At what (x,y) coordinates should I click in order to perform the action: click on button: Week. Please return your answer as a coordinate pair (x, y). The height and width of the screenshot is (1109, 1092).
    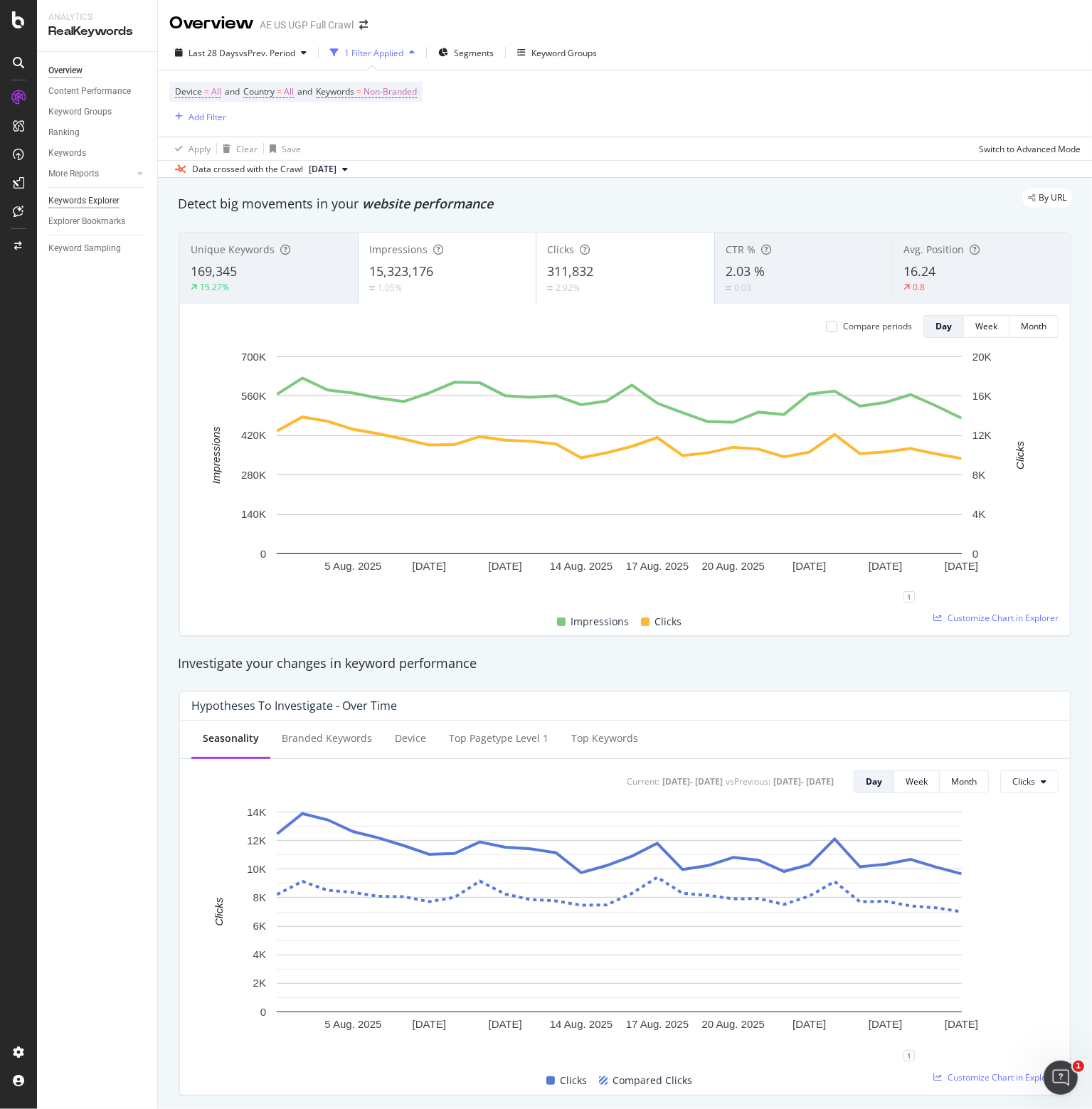
    Looking at the image, I should click on (917, 781).